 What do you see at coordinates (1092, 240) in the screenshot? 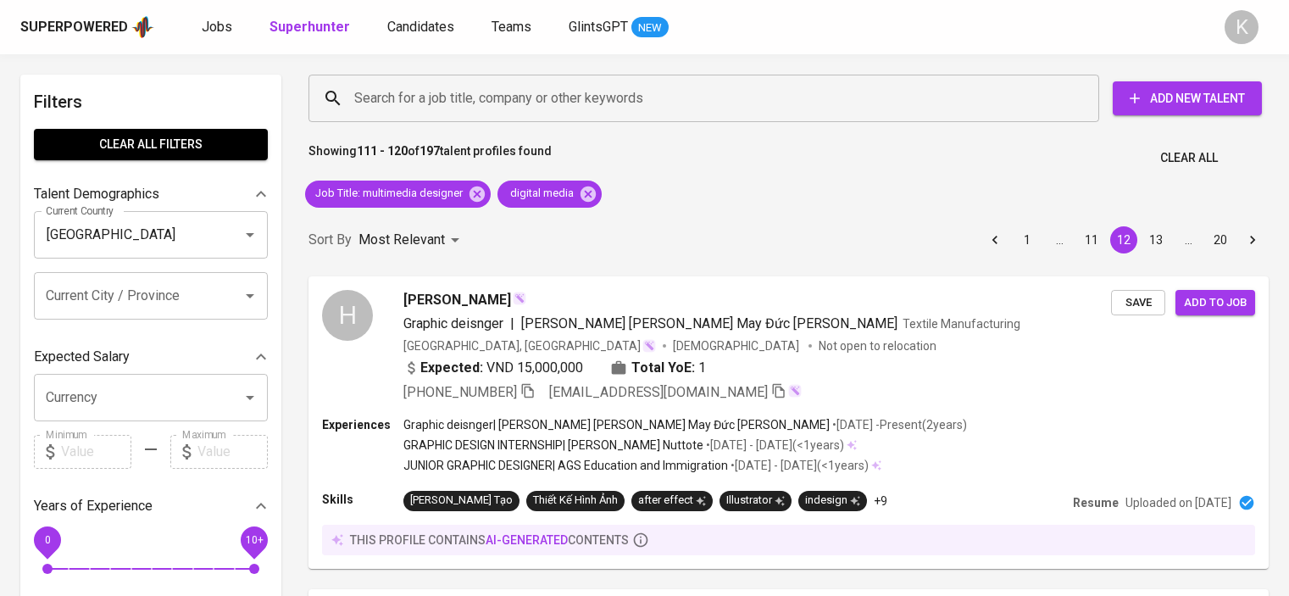
I see `button: Go to page 11` at bounding box center [1092, 240].